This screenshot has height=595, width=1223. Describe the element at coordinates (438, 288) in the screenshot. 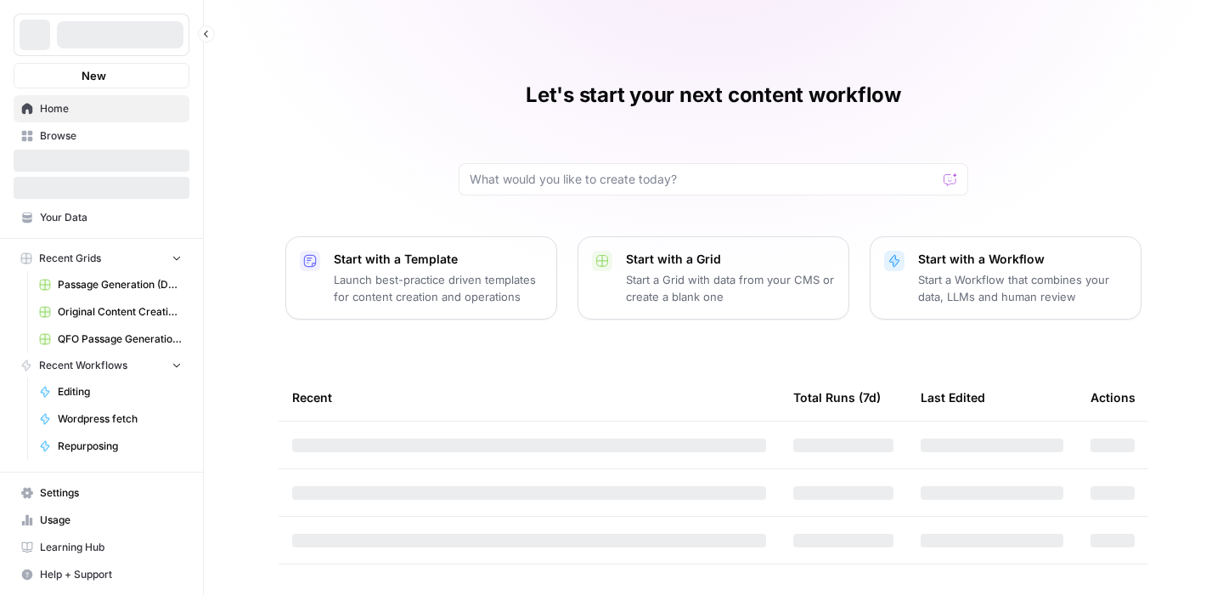

I see `p: Launch best-practice driven templates for content creation and operations` at that location.